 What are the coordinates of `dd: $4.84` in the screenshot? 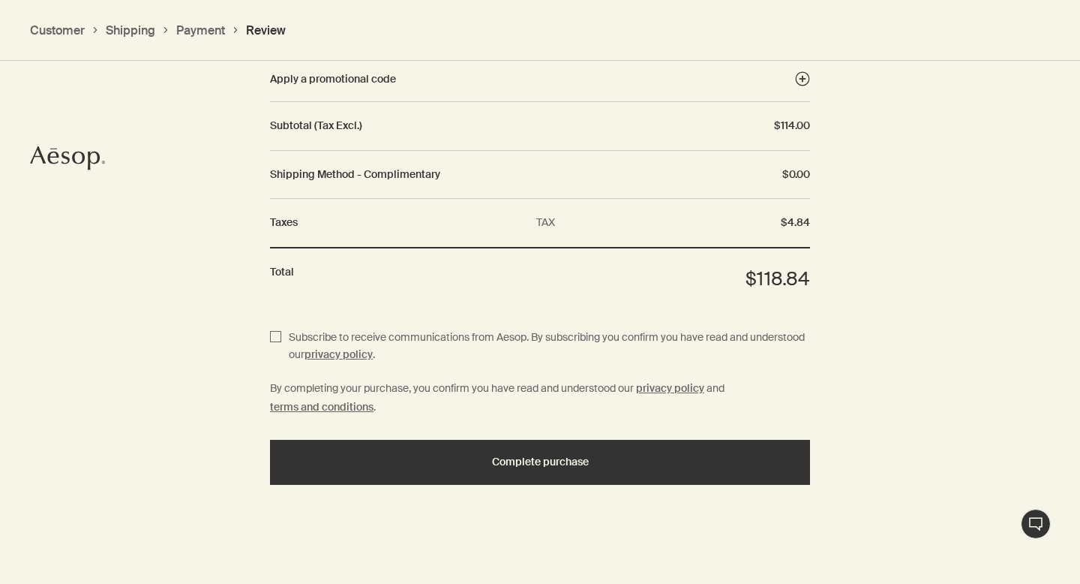 It's located at (774, 223).